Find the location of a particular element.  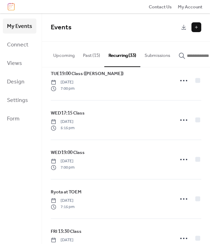

span: Ryota at TOEM is located at coordinates (66, 192).